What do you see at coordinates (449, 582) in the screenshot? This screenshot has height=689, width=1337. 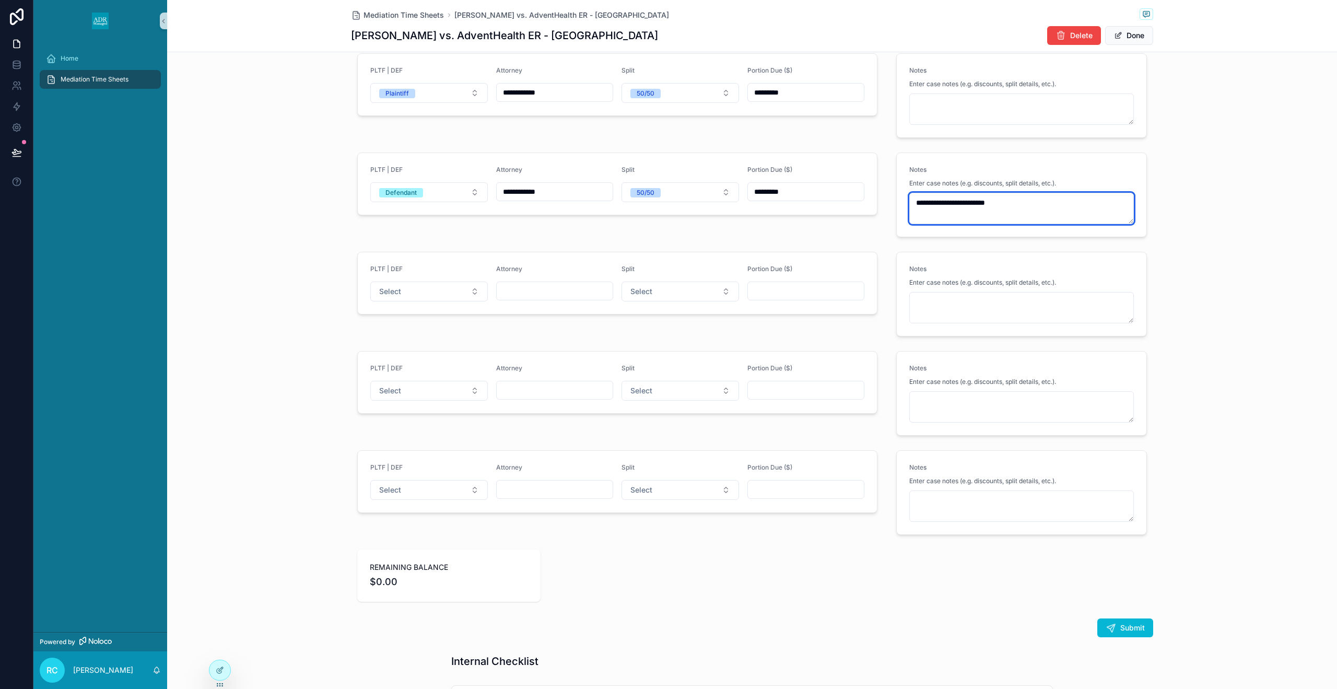 I see `span: $0.00` at bounding box center [449, 582].